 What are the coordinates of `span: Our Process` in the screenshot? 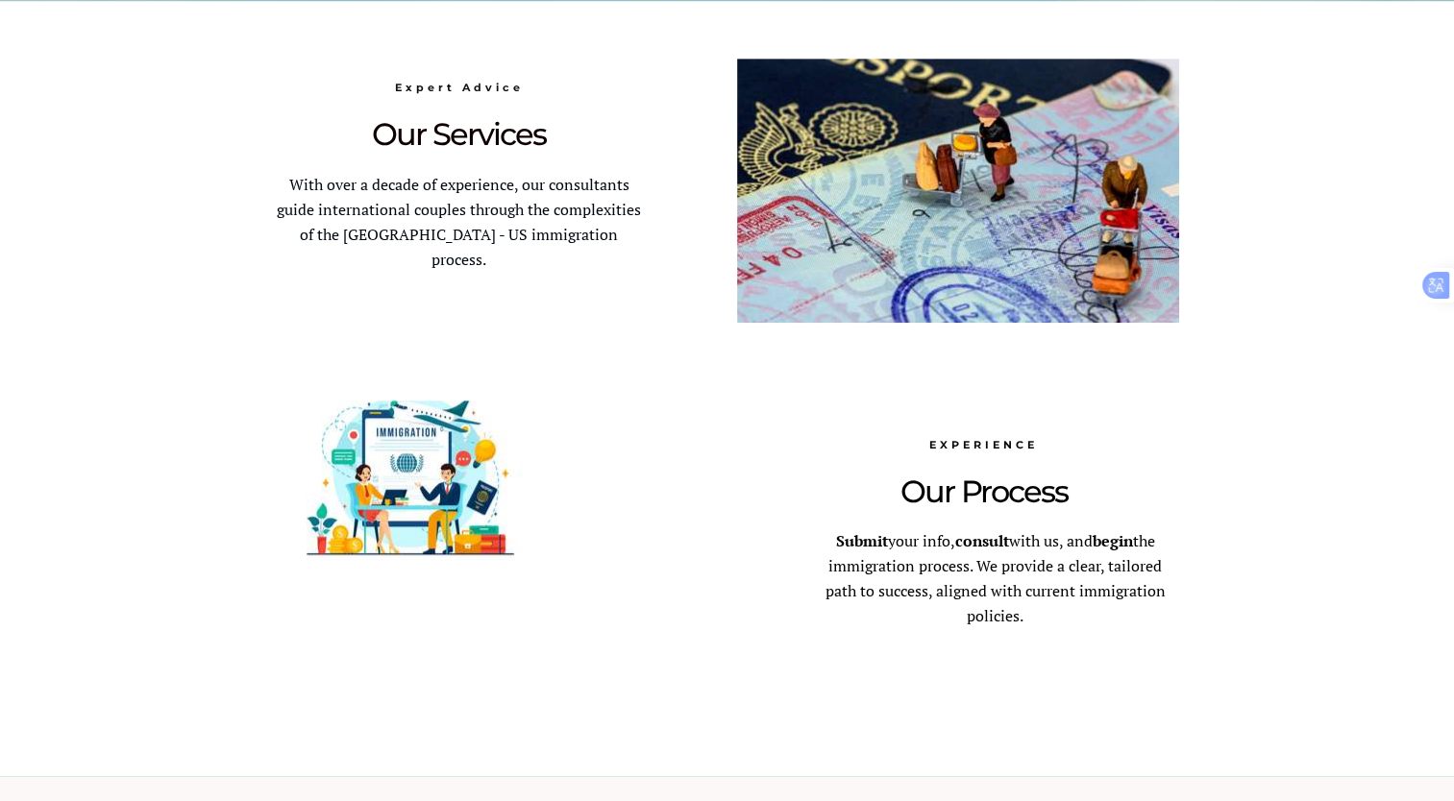 It's located at (984, 491).